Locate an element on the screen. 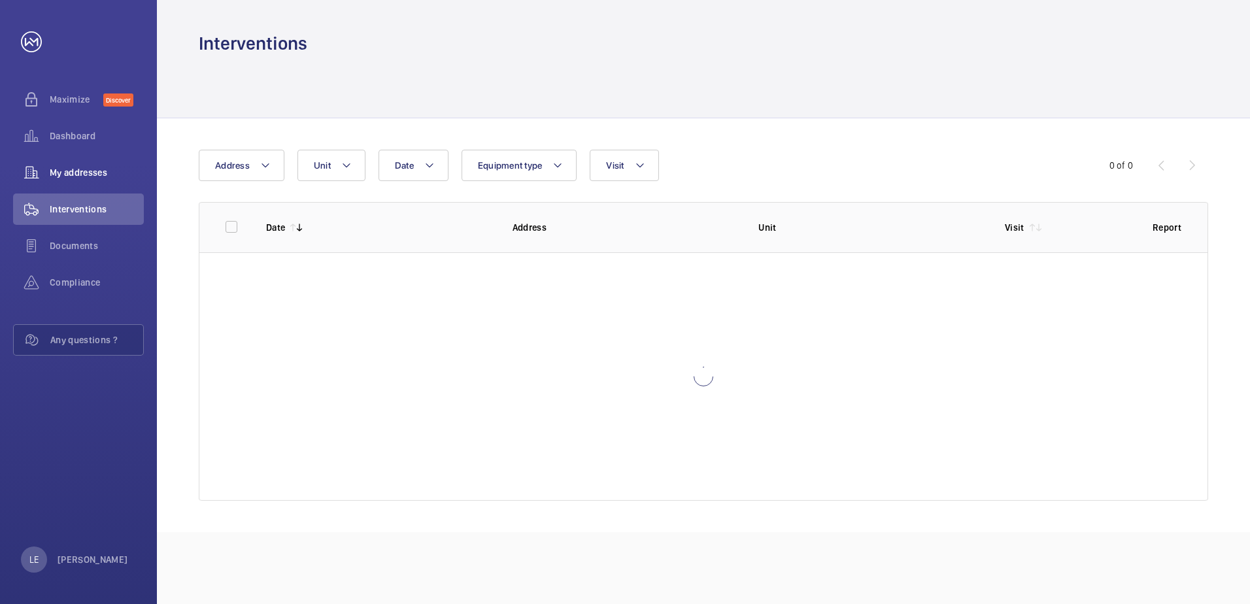 The image size is (1250, 604). span: Compliance is located at coordinates (97, 282).